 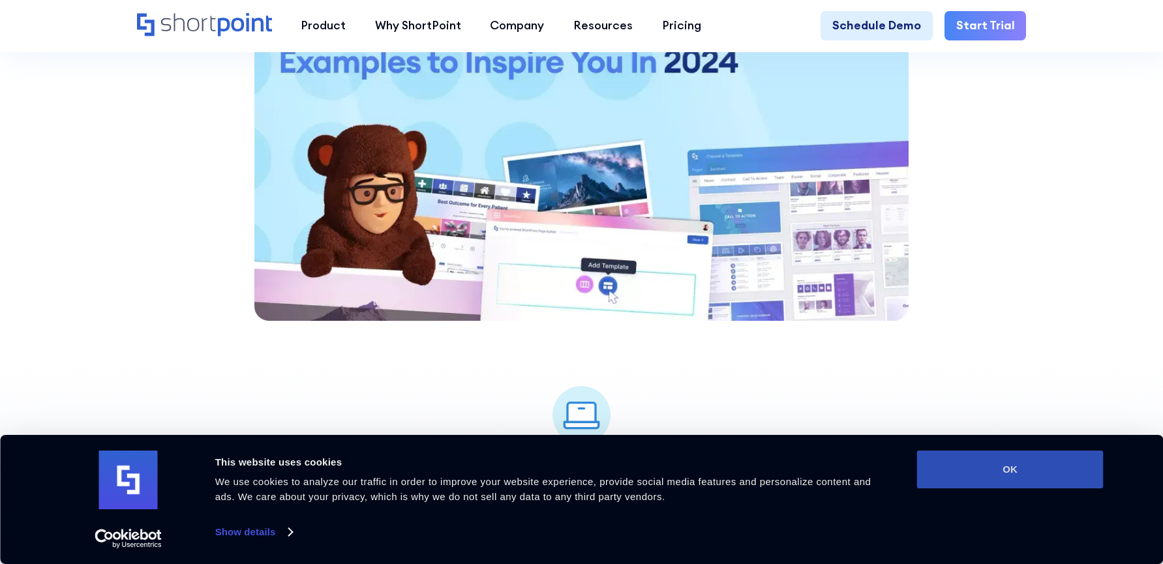 I want to click on a: Resources, so click(x=604, y=25).